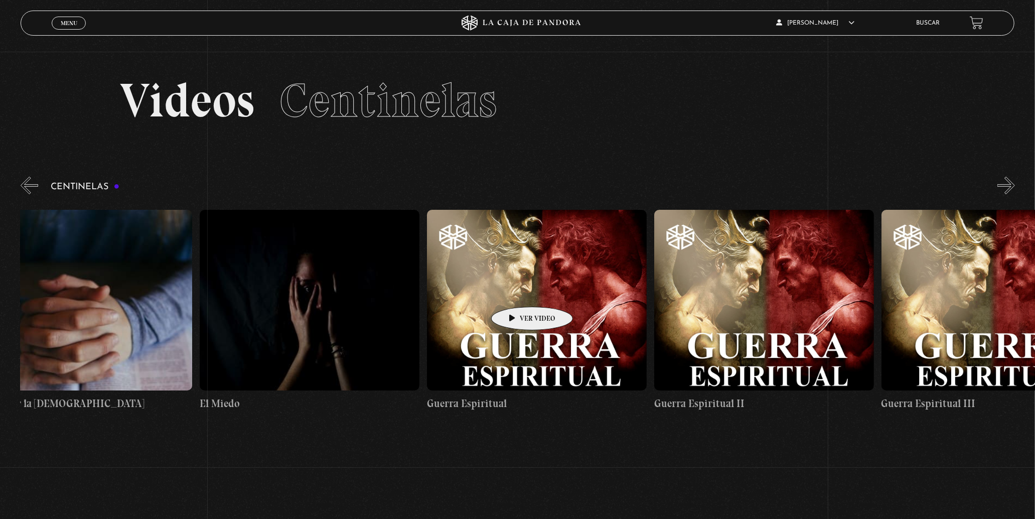 This screenshot has height=519, width=1035. I want to click on button: Previous, so click(29, 185).